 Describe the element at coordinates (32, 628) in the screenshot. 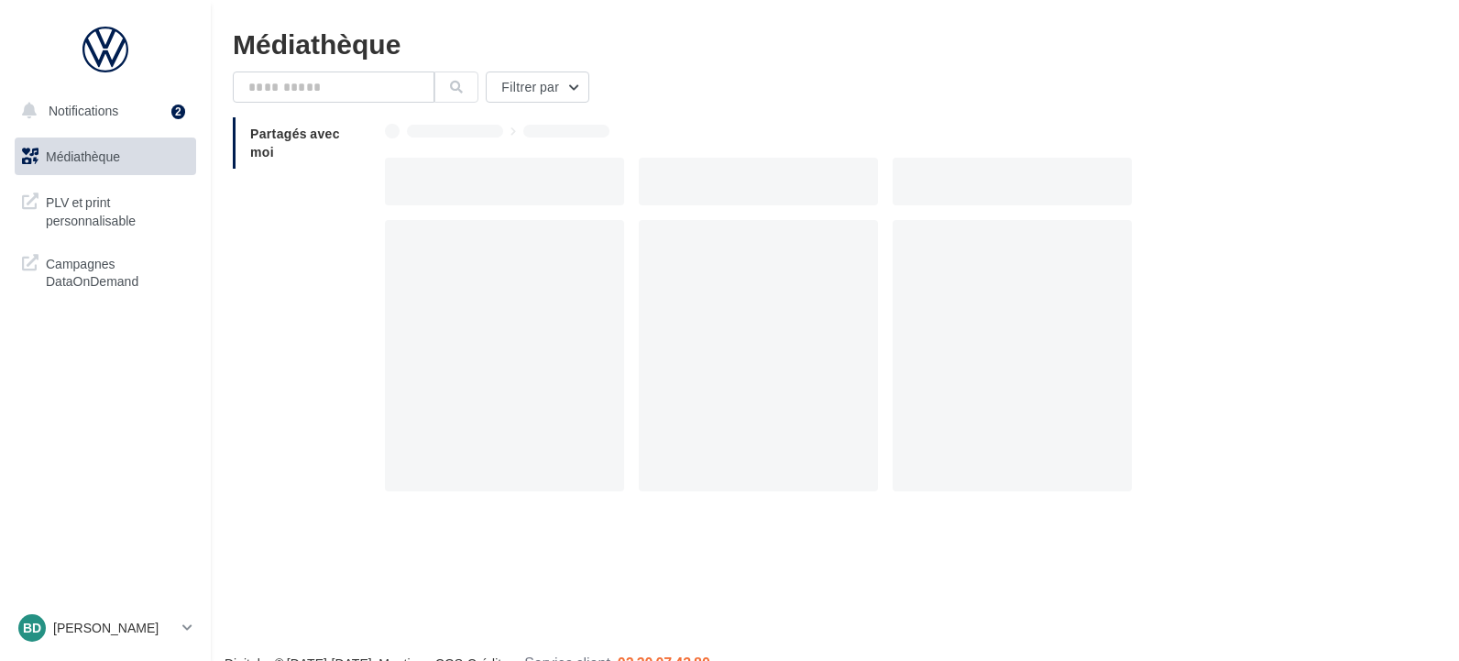

I see `span: BD` at that location.